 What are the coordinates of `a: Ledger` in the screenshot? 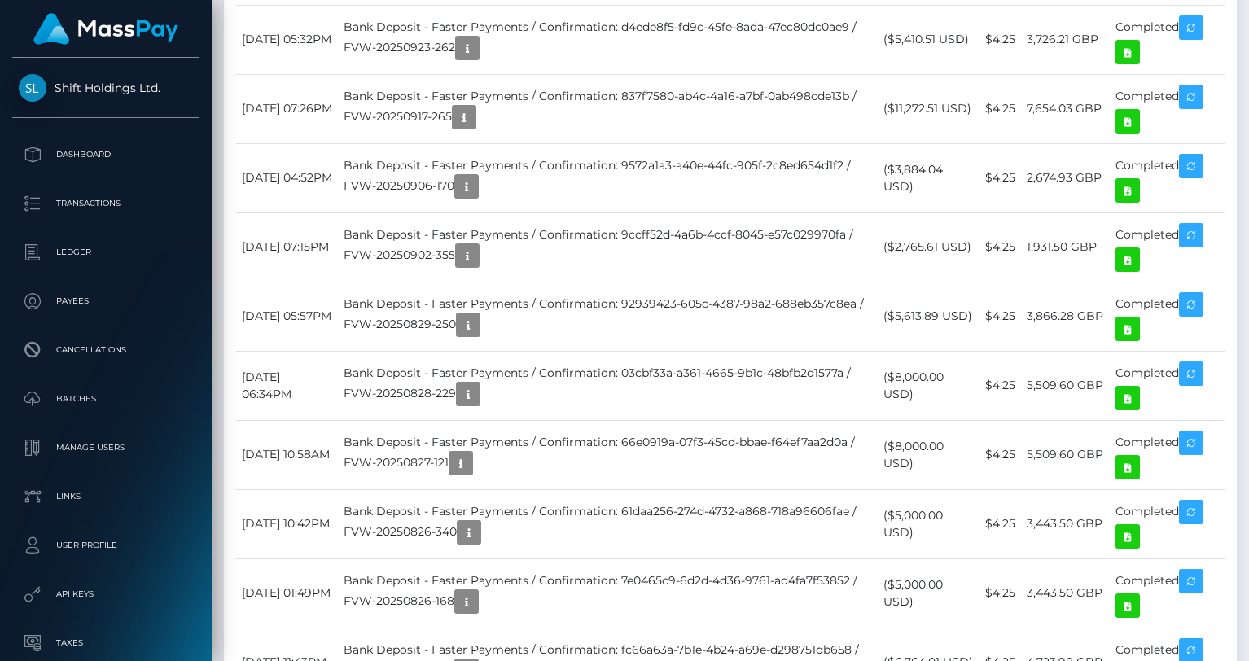 It's located at (106, 252).